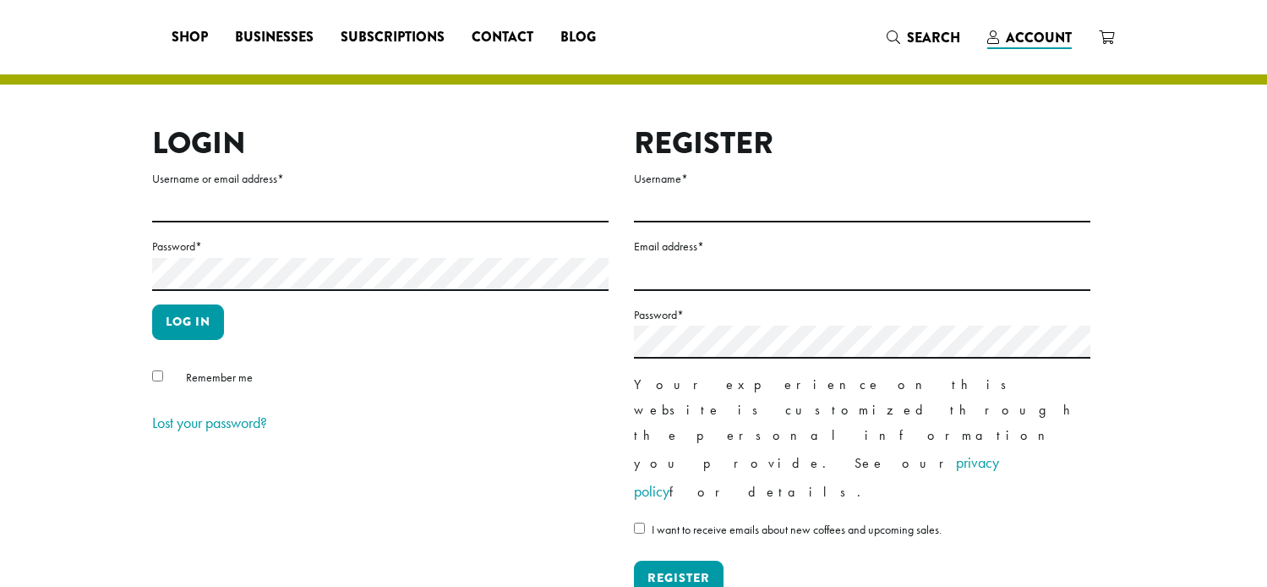 The image size is (1267, 587). I want to click on a: Search, so click(923, 37).